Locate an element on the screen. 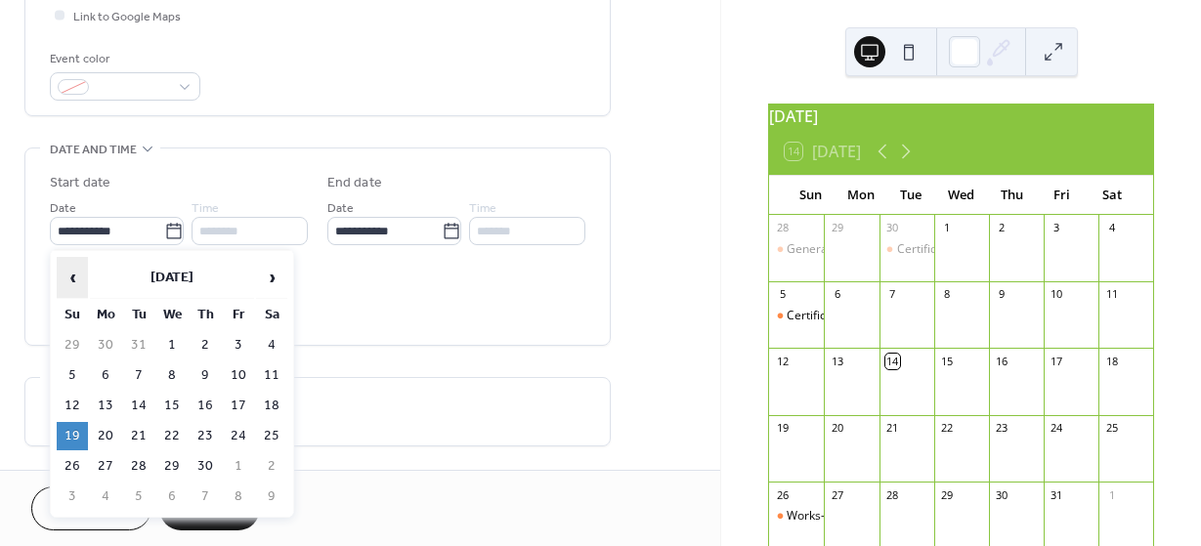 The width and height of the screenshot is (1201, 546). span: Cancel is located at coordinates (91, 510).